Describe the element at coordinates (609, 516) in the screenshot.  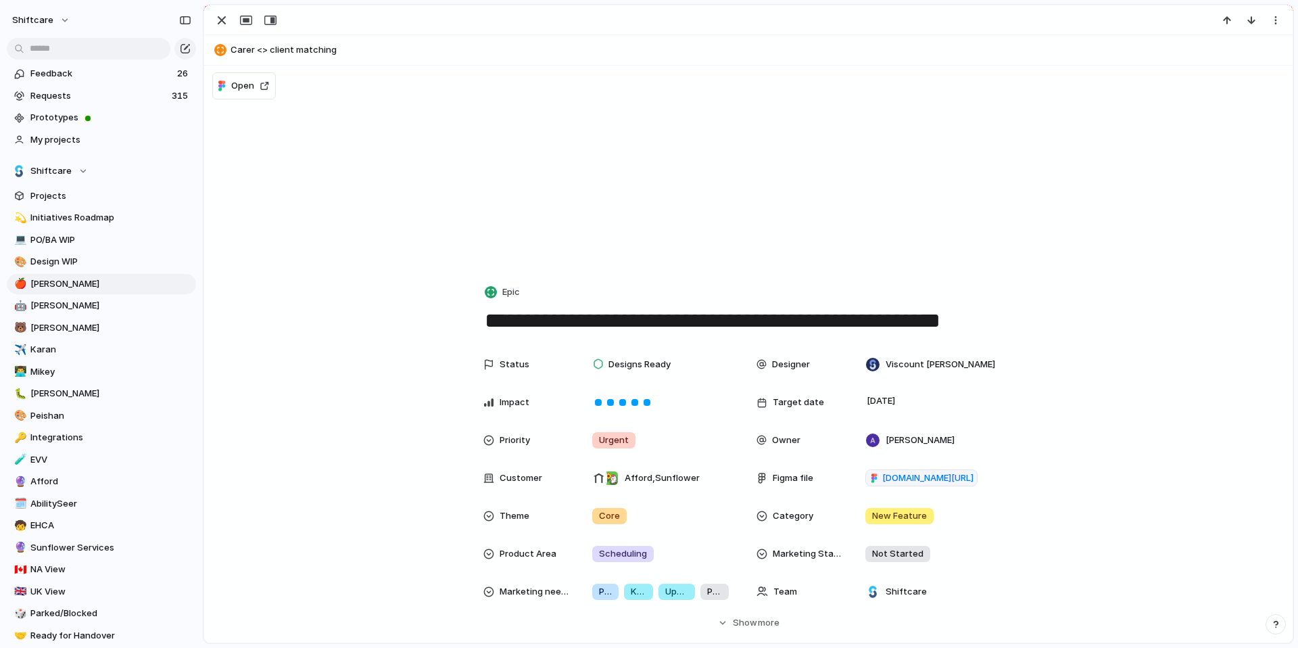
I see `span: Core` at that location.